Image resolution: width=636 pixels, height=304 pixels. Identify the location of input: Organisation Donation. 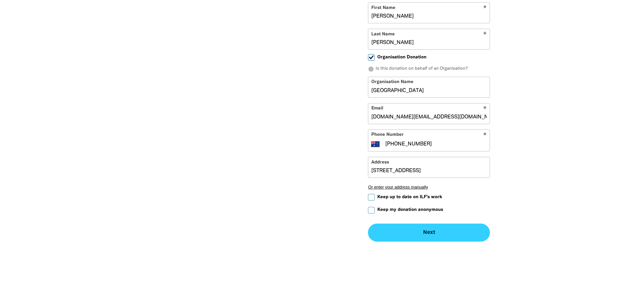
(371, 57).